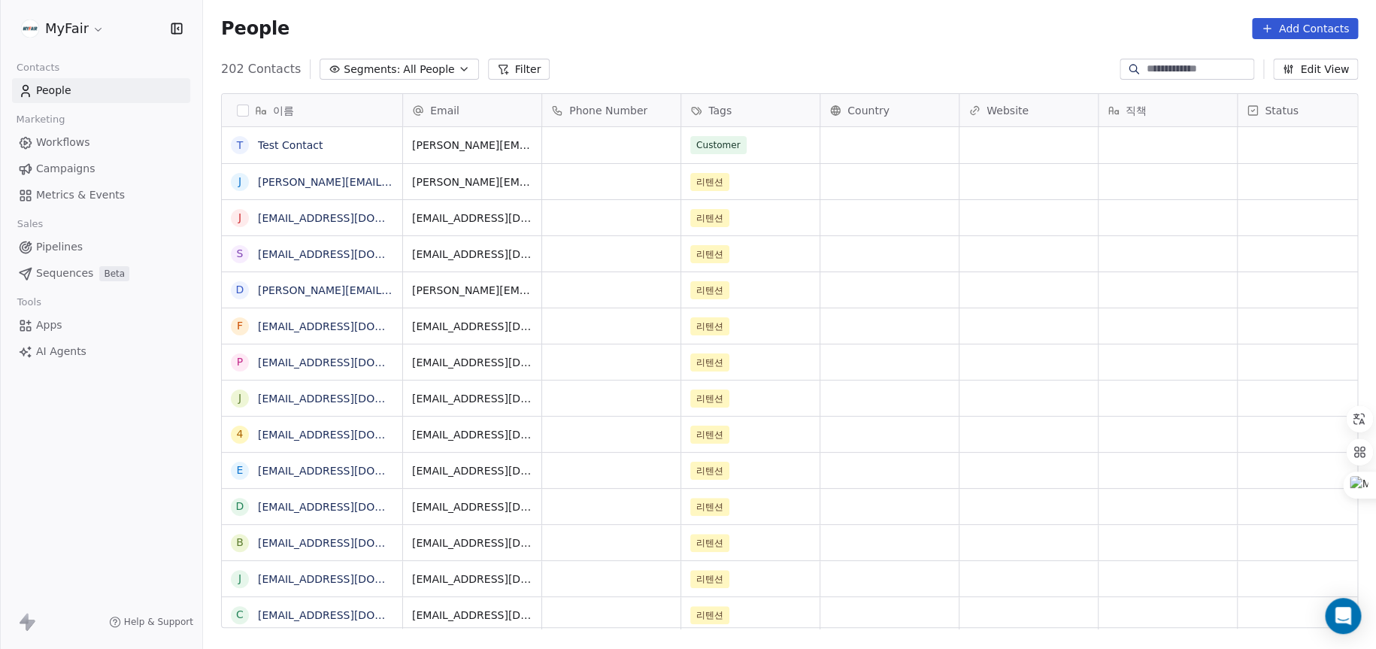  I want to click on a: Apps, so click(101, 325).